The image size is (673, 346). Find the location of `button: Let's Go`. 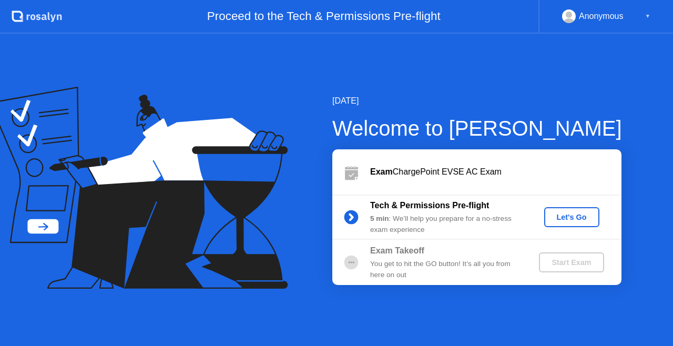

button: Let's Go is located at coordinates (572, 217).